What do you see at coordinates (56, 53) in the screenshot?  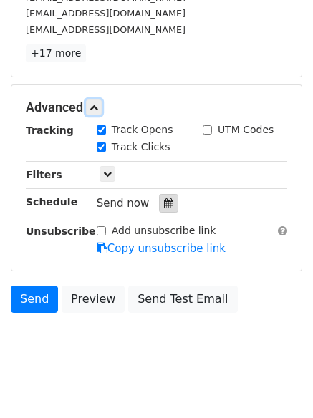 I see `a: +17 more` at bounding box center [56, 53].